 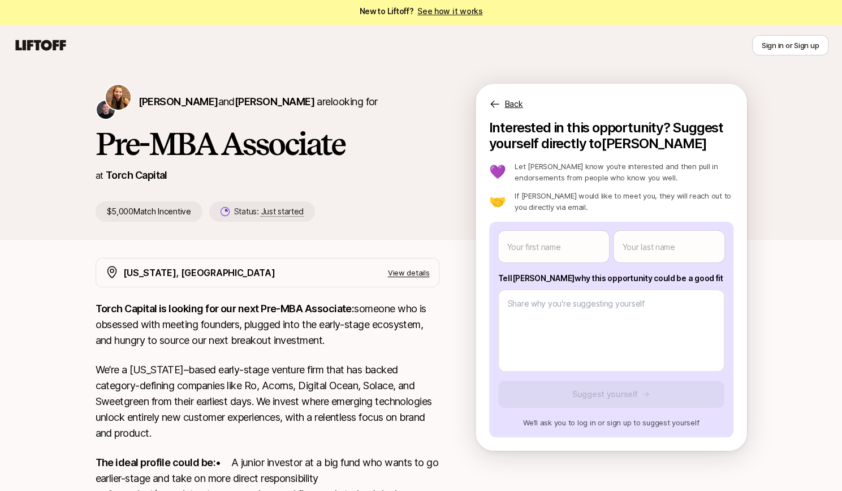 What do you see at coordinates (409, 273) in the screenshot?
I see `p: View details` at bounding box center [409, 273].